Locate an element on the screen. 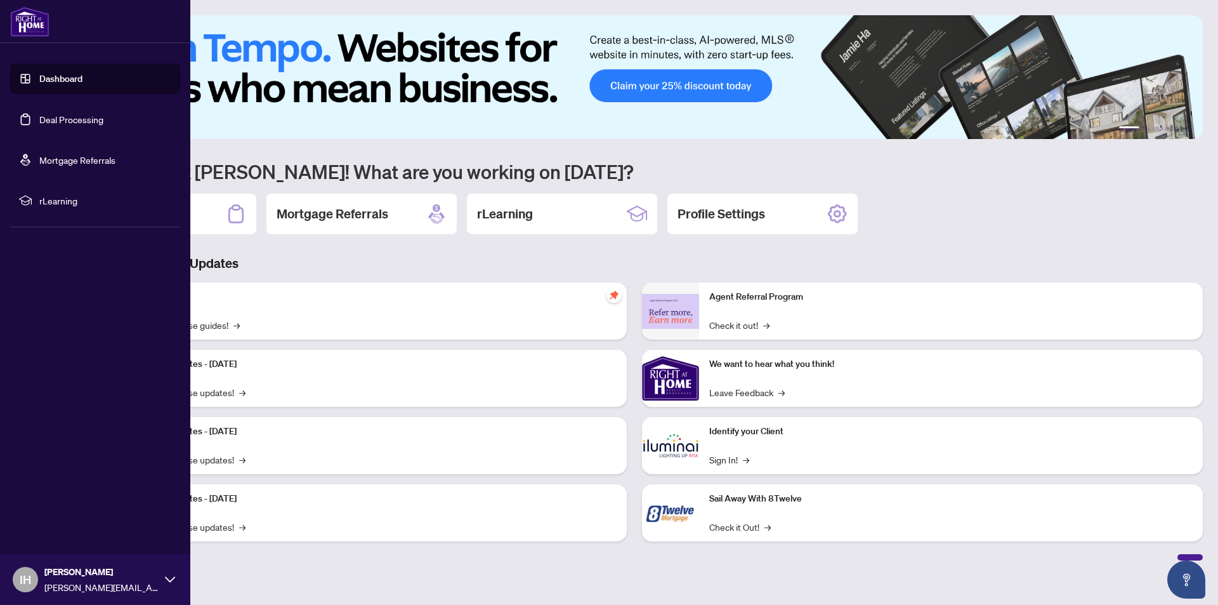 The image size is (1218, 605). a: Leave Feedback→ is located at coordinates (747, 392).